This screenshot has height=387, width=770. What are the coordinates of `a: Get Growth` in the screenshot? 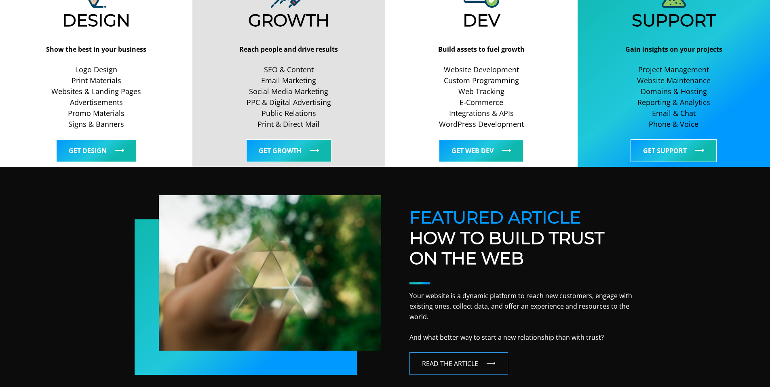 It's located at (288, 151).